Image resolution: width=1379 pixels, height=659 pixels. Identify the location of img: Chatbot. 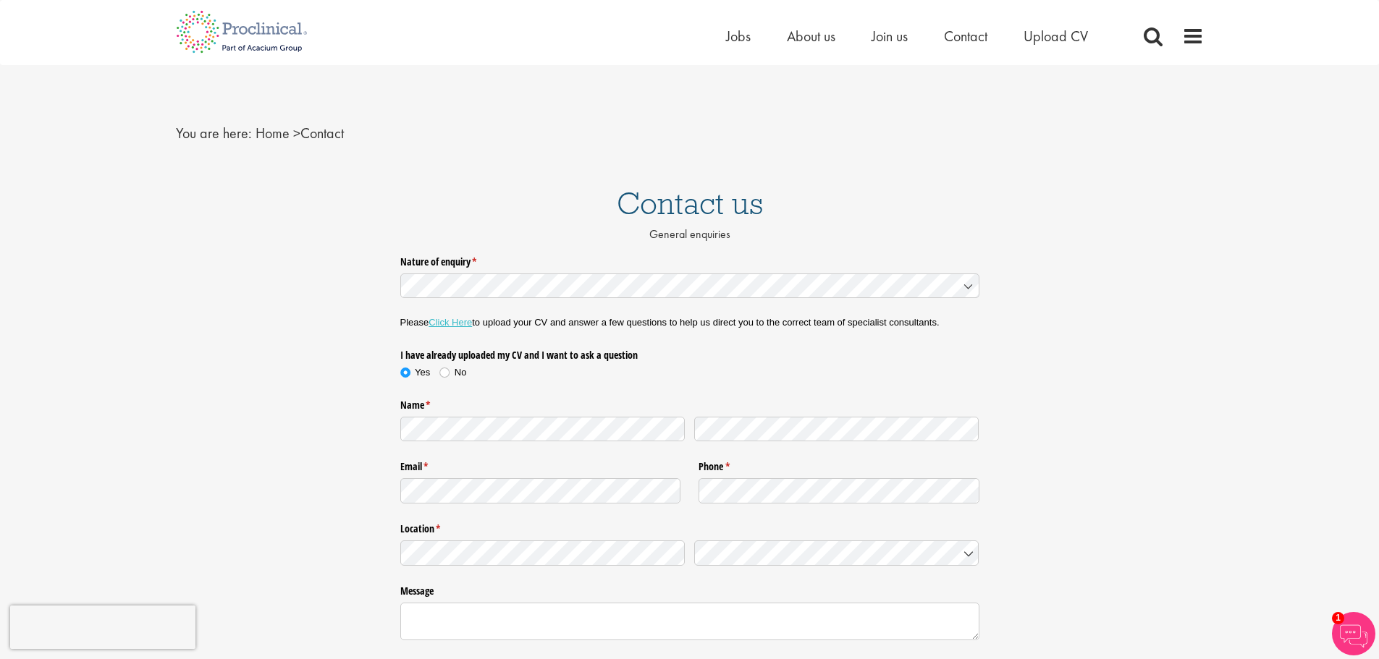
(1354, 634).